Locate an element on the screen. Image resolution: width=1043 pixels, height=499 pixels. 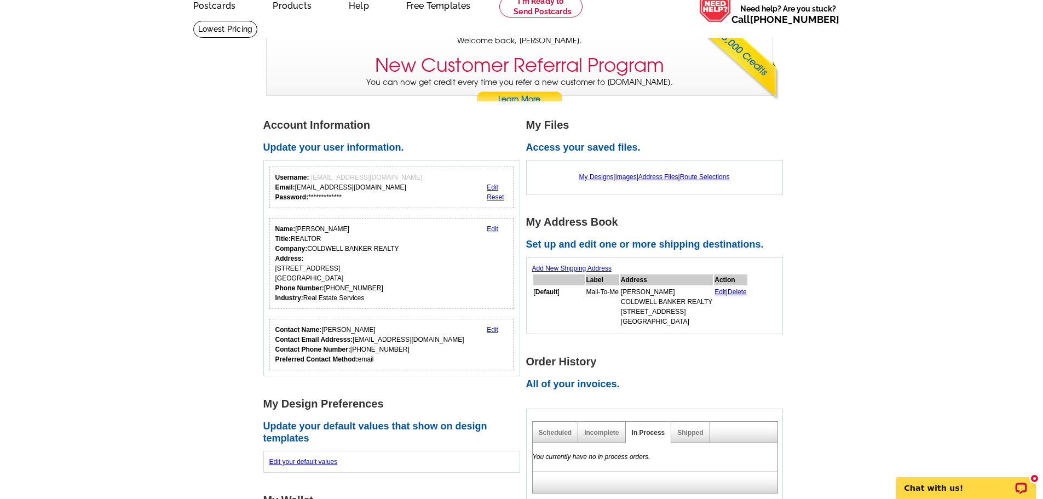
th: Action is located at coordinates (730, 280).